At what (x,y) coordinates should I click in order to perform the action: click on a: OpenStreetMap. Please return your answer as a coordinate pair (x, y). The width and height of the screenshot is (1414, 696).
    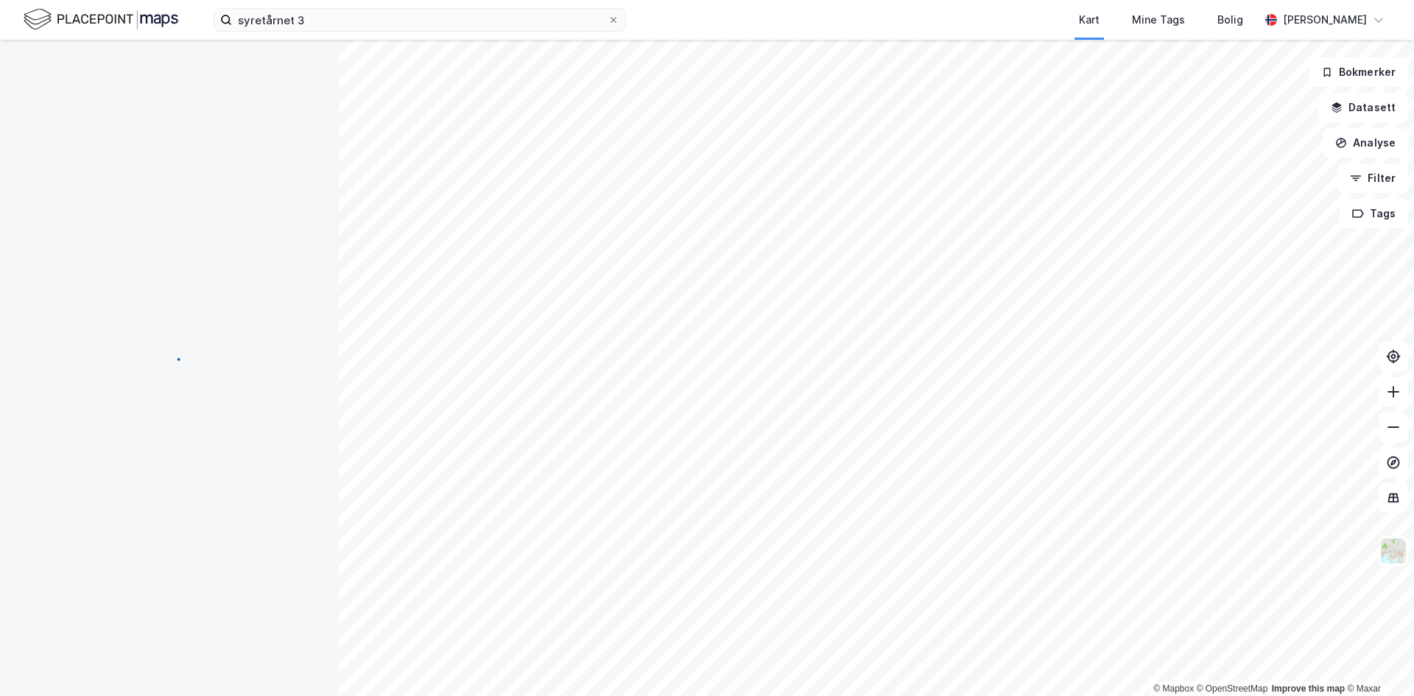
    Looking at the image, I should click on (1232, 688).